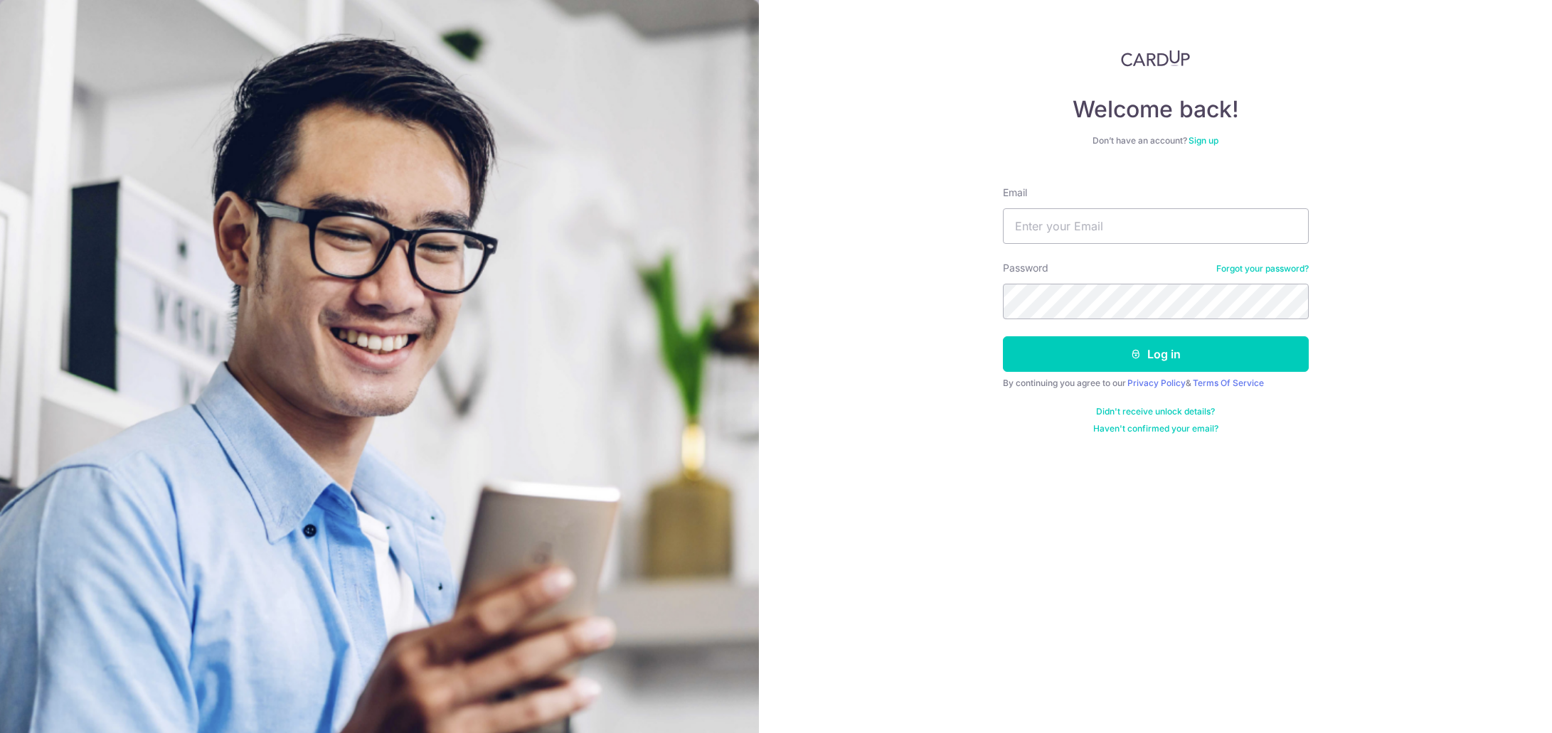 The height and width of the screenshot is (733, 1552). What do you see at coordinates (1229, 383) in the screenshot?
I see `a: Terms Of Service` at bounding box center [1229, 383].